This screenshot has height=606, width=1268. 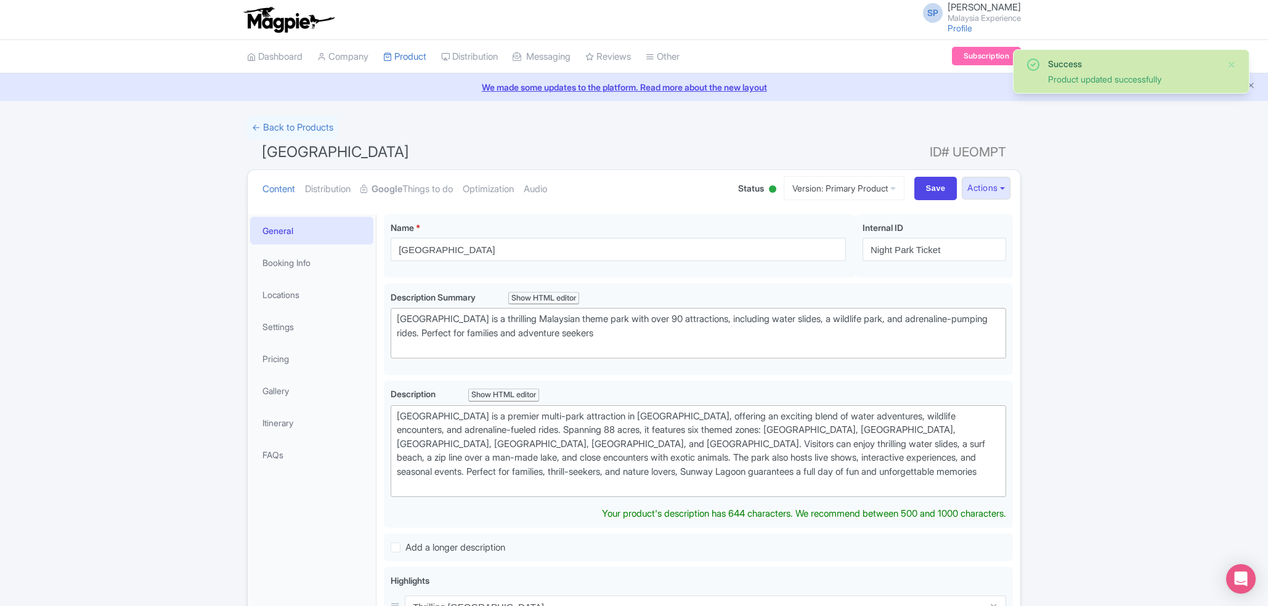 What do you see at coordinates (1251, 86) in the screenshot?
I see `button: Close announcement` at bounding box center [1251, 86].